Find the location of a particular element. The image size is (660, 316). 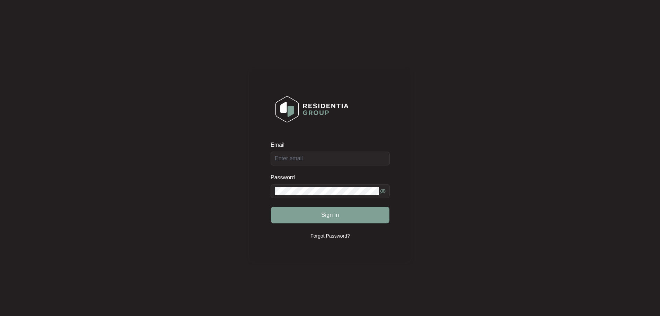

span: eye-invisible is located at coordinates (383, 191).